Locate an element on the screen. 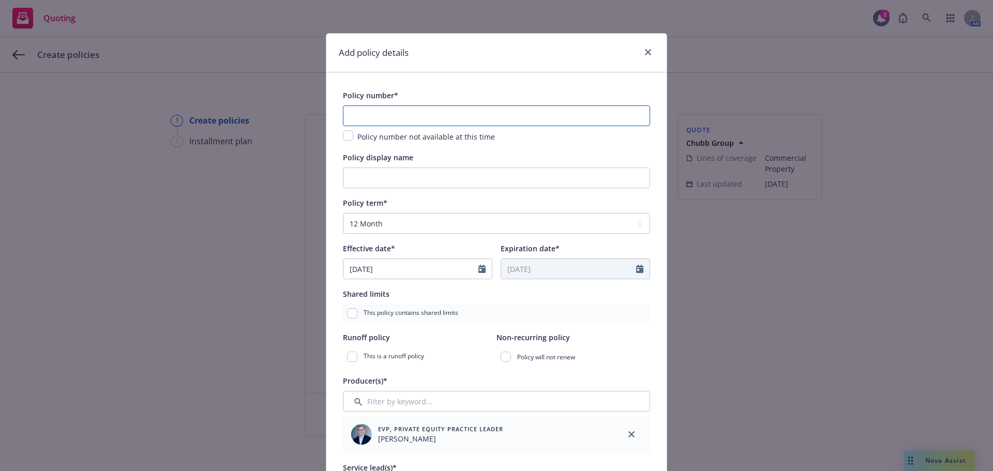  span: Policy term* is located at coordinates (365, 203).